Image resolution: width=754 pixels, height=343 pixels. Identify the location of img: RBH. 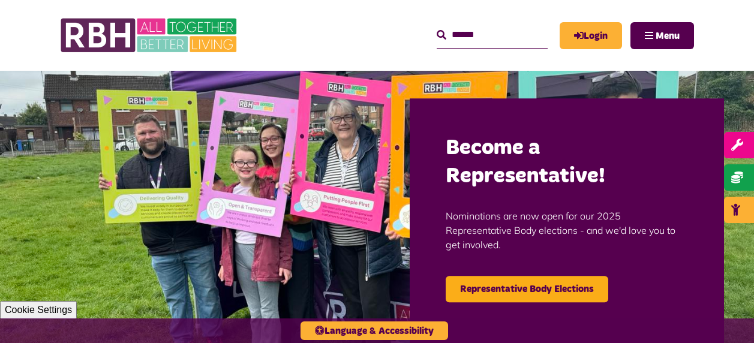
(150, 35).